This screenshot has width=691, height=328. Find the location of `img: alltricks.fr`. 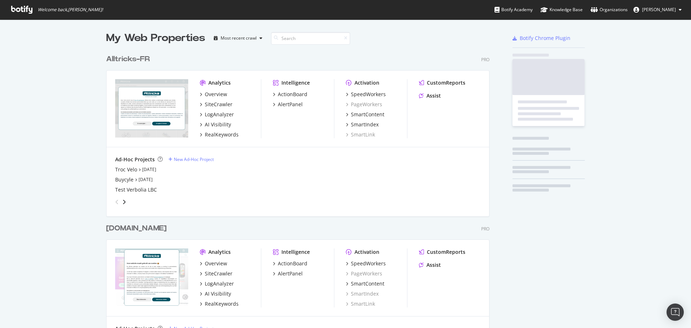

img: alltricks.fr is located at coordinates (152, 108).